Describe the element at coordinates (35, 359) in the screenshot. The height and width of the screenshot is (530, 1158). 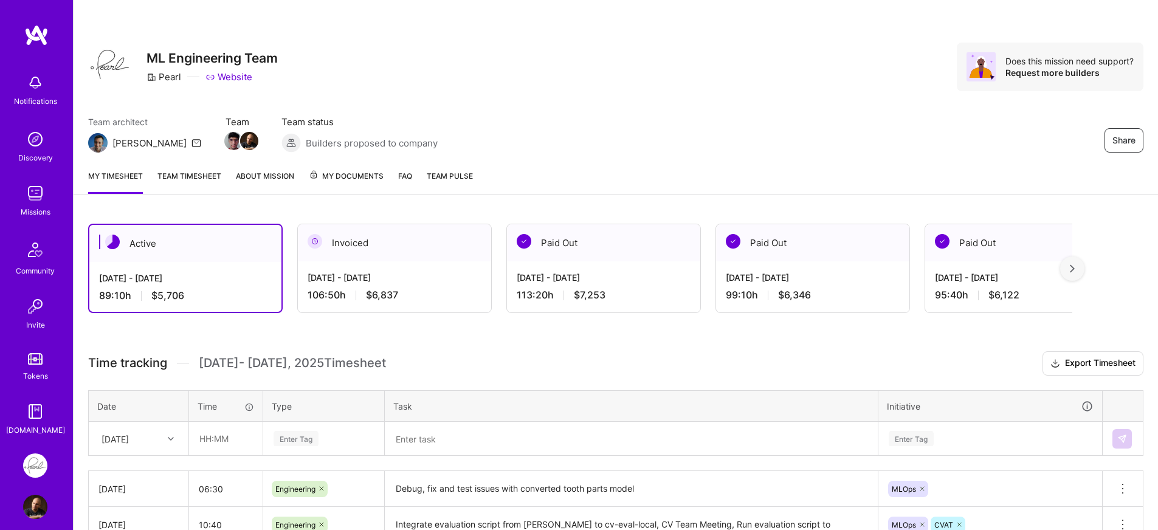
I see `img: tokens` at that location.